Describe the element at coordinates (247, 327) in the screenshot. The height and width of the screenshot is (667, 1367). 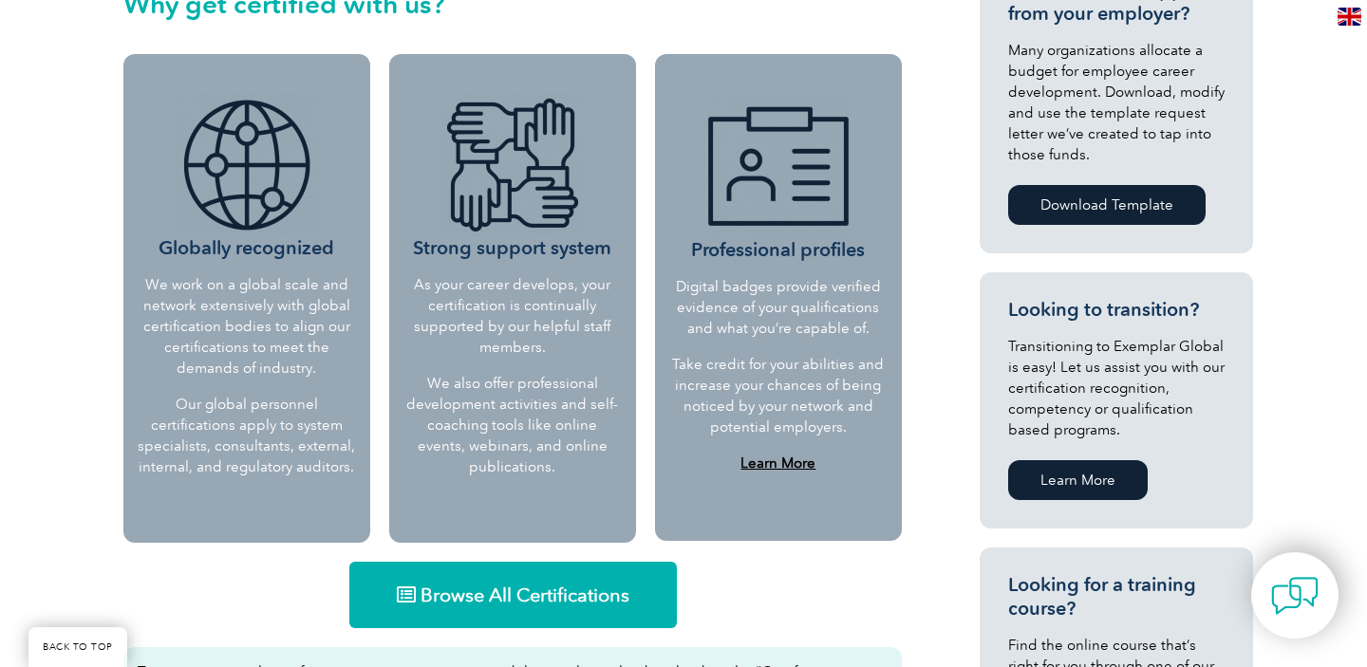
I see `p: We work on a global scale and network extensively with global certification bodies to align our c...` at that location.